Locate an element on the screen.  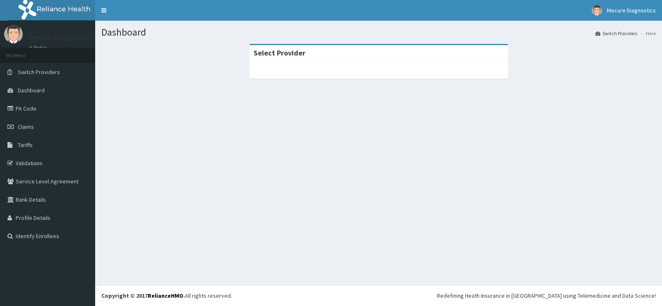
span: Claims is located at coordinates (26, 127).